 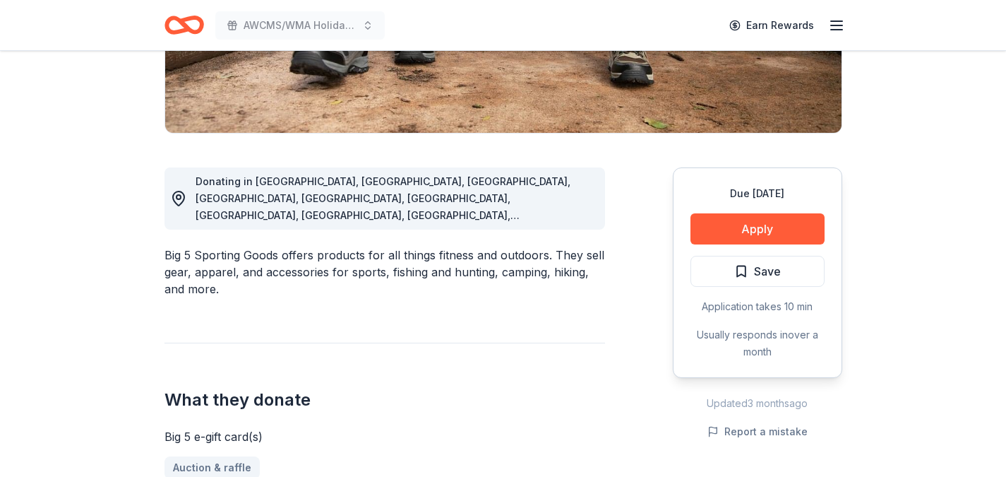 I want to click on button: Apply, so click(x=757, y=229).